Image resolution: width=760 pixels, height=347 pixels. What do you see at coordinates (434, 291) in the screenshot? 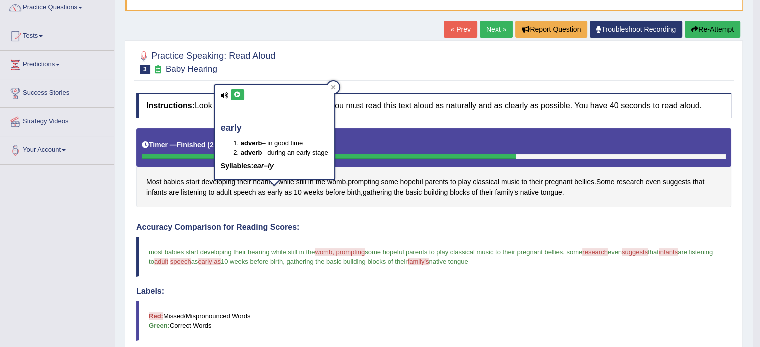
I see `h4: Labels:` at bounding box center [434, 291].